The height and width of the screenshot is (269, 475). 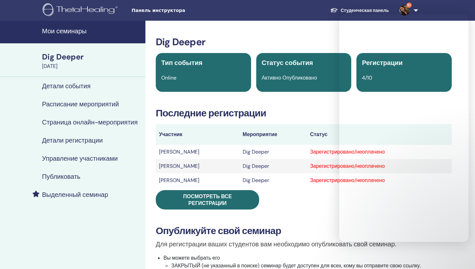 I want to click on th: Мероприятие, so click(x=273, y=134).